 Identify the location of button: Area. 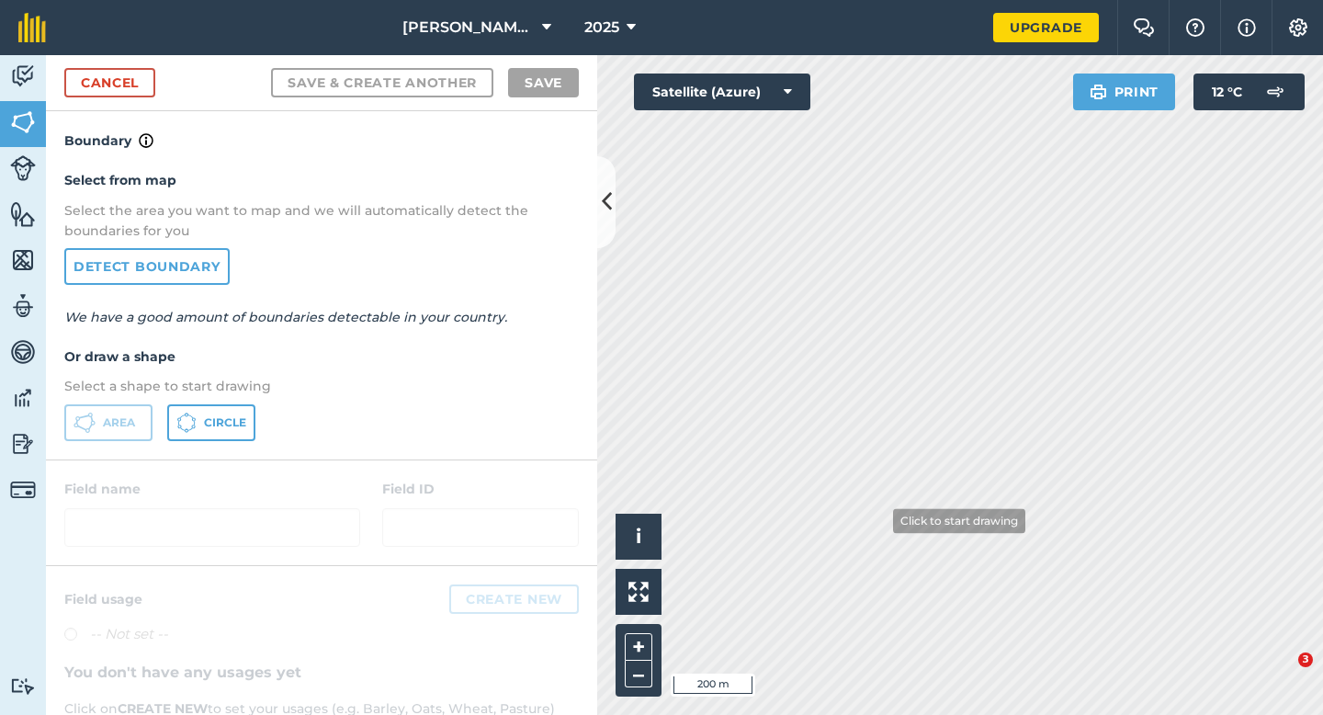
(108, 423).